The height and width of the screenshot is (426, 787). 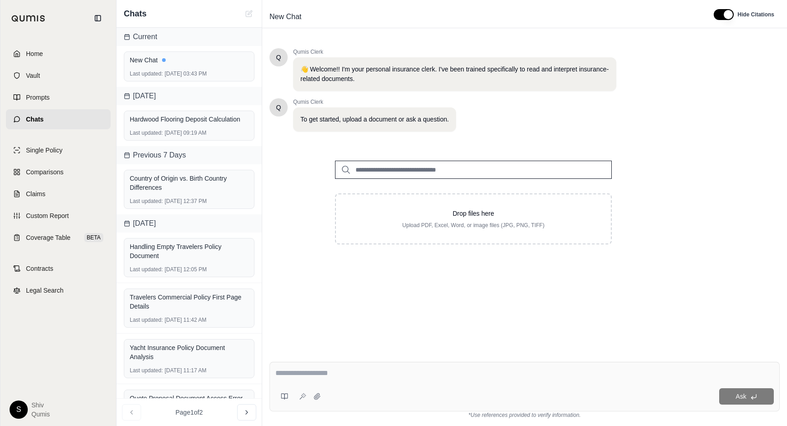 I want to click on div: Quote Proposal Document Access Error, so click(x=189, y=398).